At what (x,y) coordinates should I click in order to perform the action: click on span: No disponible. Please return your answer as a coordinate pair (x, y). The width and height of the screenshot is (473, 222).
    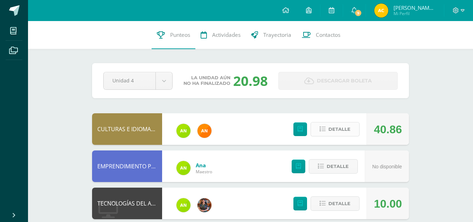
    Looking at the image, I should click on (387, 166).